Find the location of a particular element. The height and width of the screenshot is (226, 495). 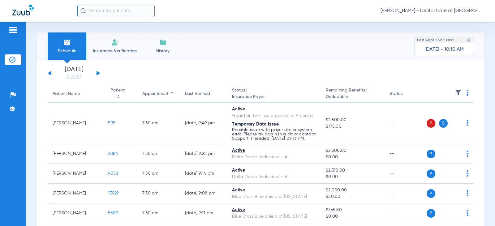

th: Status is located at coordinates (405, 94).